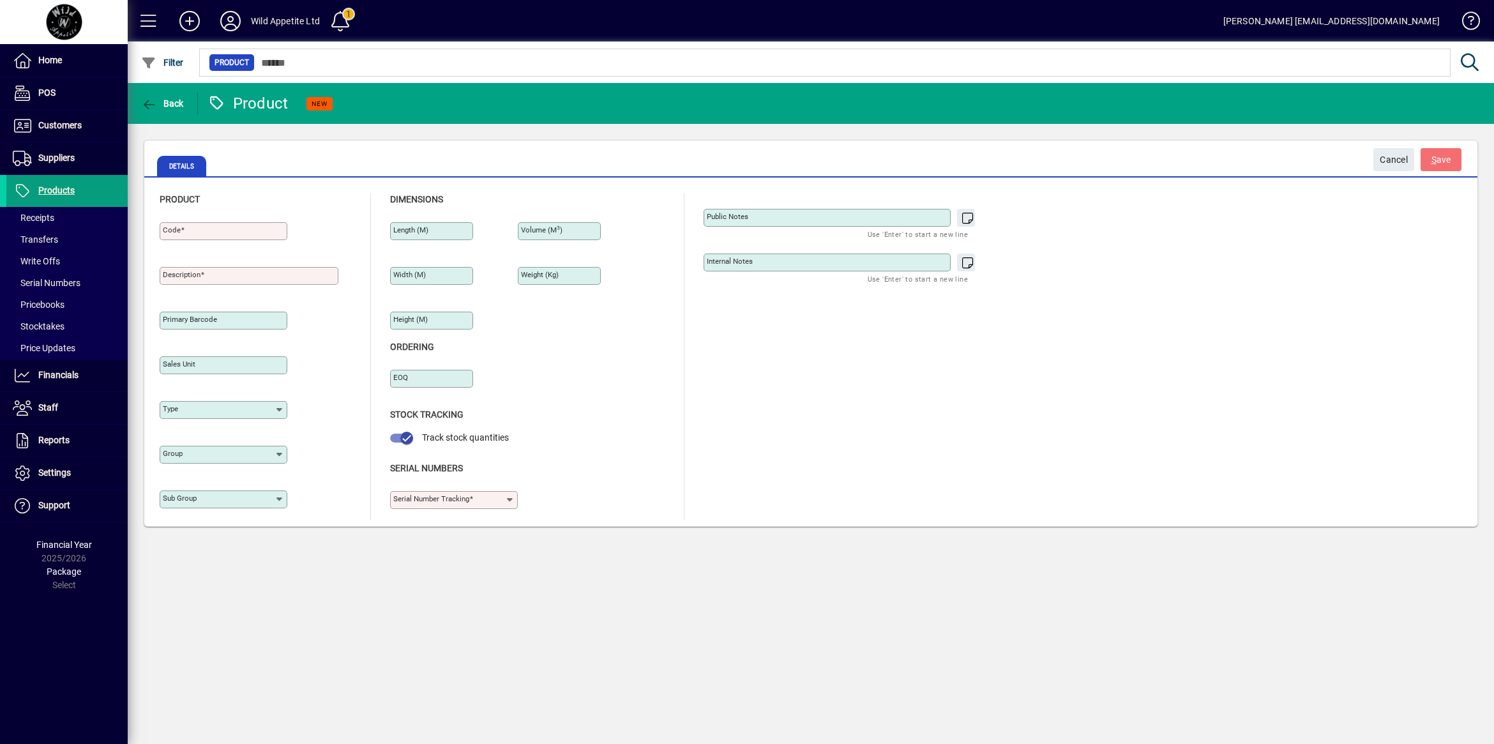  Describe the element at coordinates (36, 261) in the screenshot. I see `span: Write Offs` at that location.